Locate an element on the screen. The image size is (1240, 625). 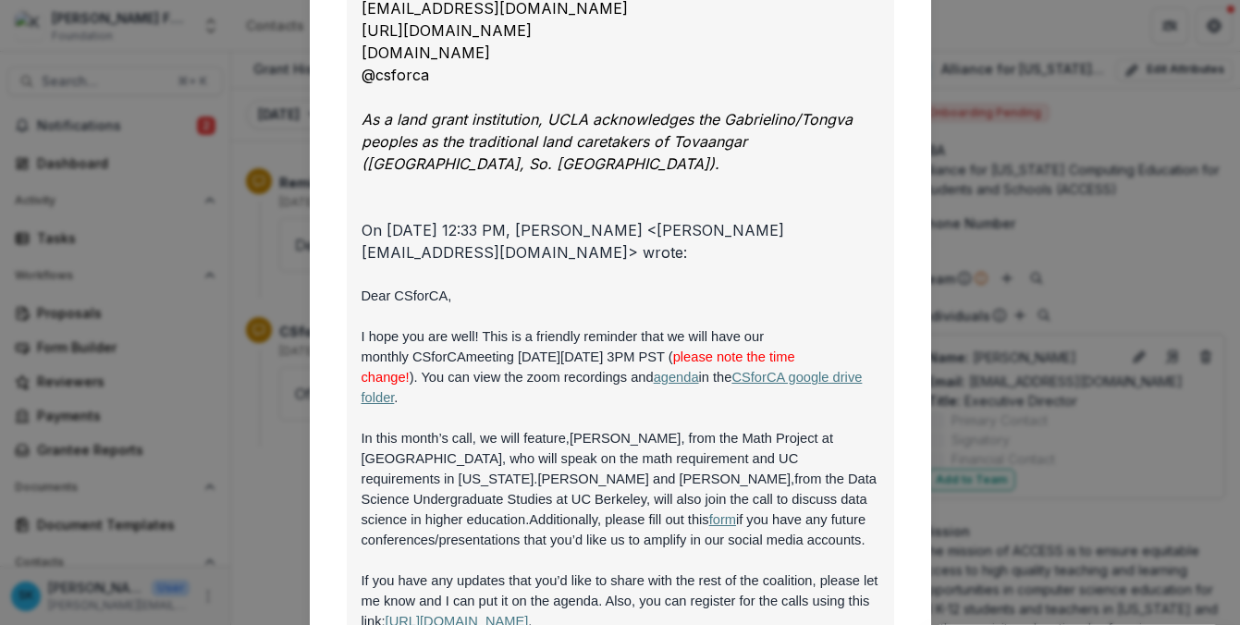
span: Dear CSforCA, is located at coordinates (407, 296).